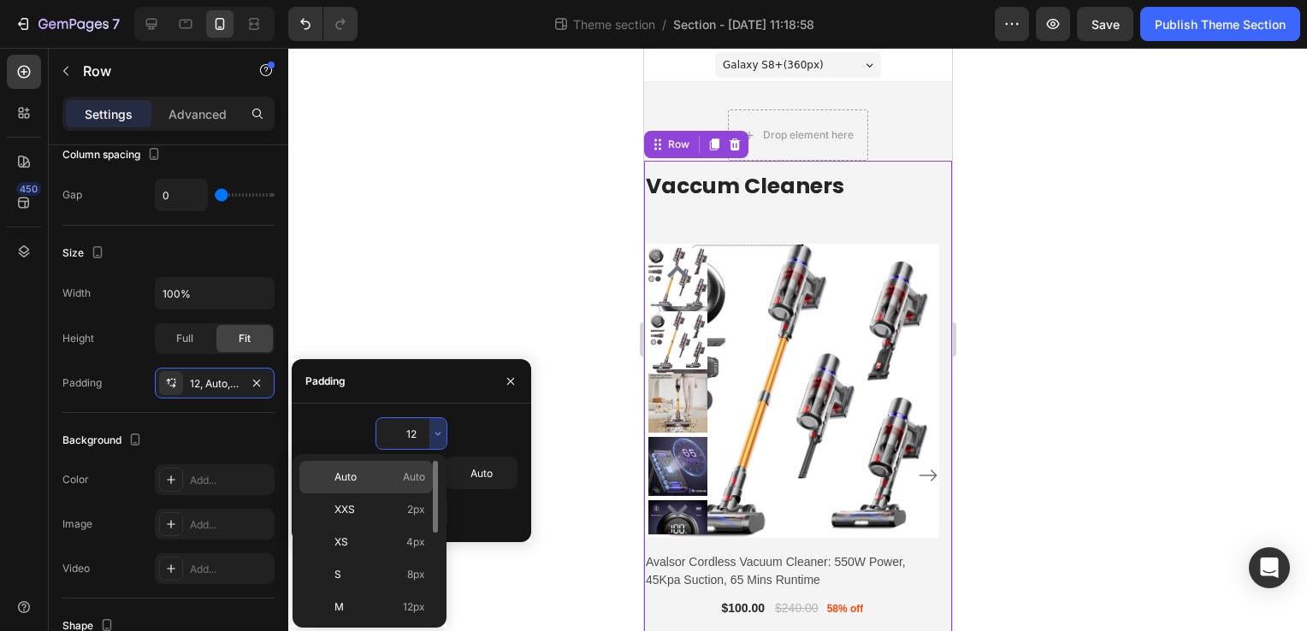  What do you see at coordinates (109, 114) in the screenshot?
I see `p: Settings` at bounding box center [109, 114].